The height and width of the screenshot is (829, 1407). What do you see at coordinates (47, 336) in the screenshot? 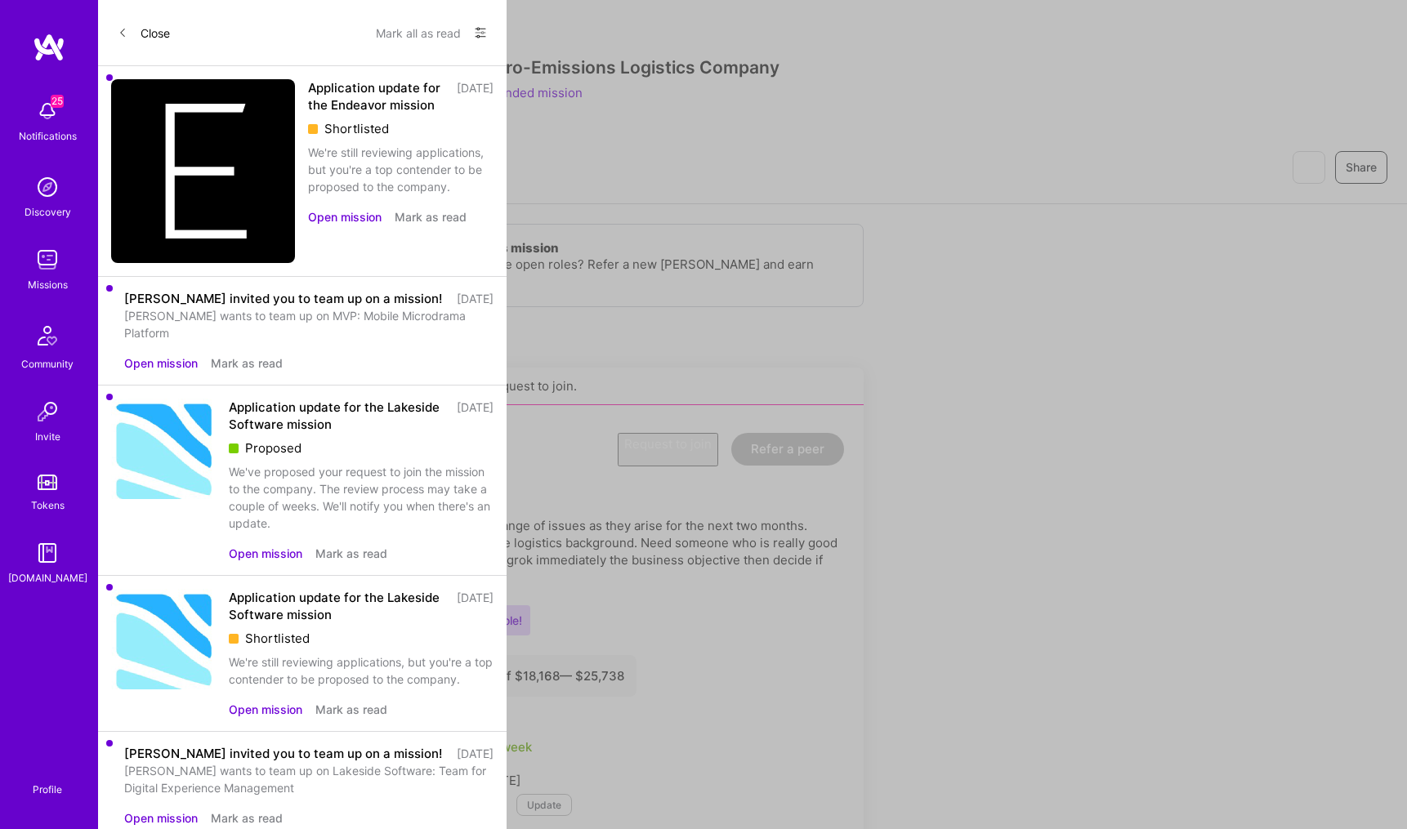
I see `img: Community` at bounding box center [47, 336].